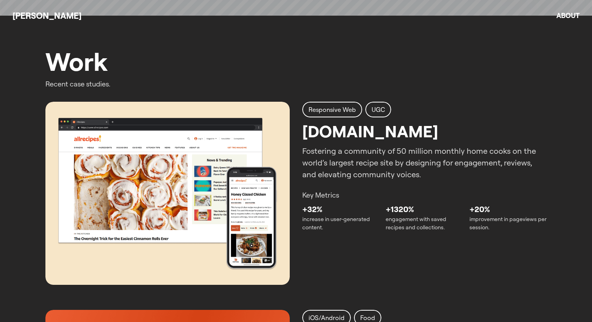 The height and width of the screenshot is (322, 592). I want to click on p: Key Metrics, so click(424, 195).